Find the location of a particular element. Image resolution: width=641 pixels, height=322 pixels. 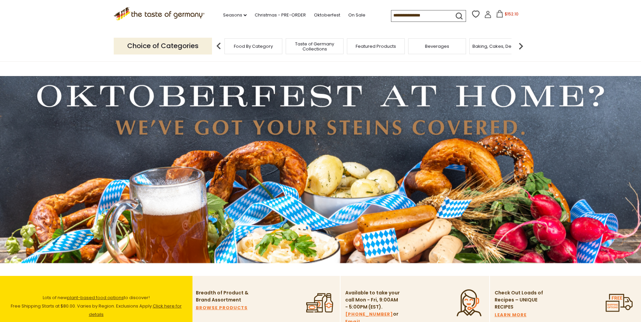

img: next arrow is located at coordinates (521, 46).